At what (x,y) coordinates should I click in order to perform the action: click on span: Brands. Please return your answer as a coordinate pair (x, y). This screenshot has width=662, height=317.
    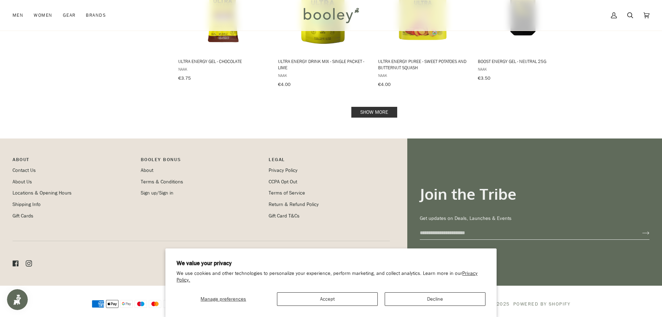
    Looking at the image, I should click on (96, 15).